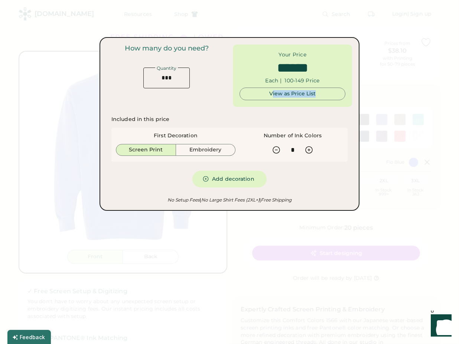 This screenshot has width=459, height=344. What do you see at coordinates (229, 200) in the screenshot?
I see `em: No Large Shirt Fees (2XL+)` at bounding box center [229, 200].